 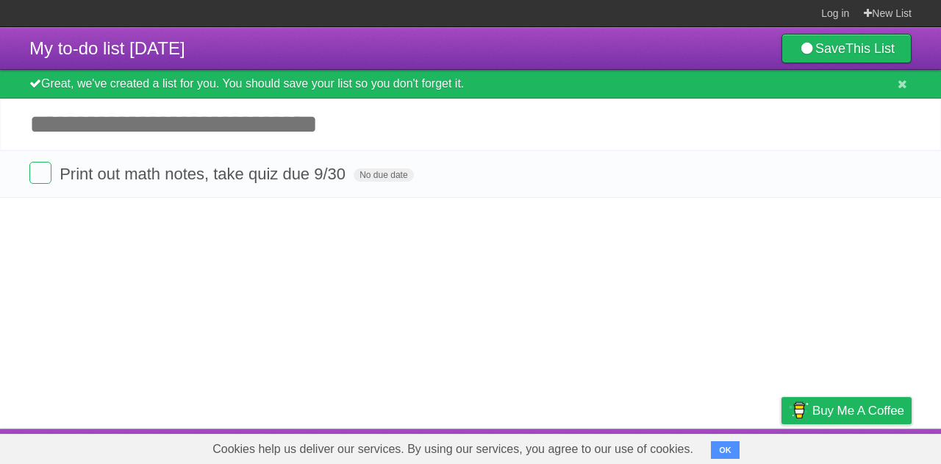 I want to click on a: Buy me a coffee, so click(x=846, y=410).